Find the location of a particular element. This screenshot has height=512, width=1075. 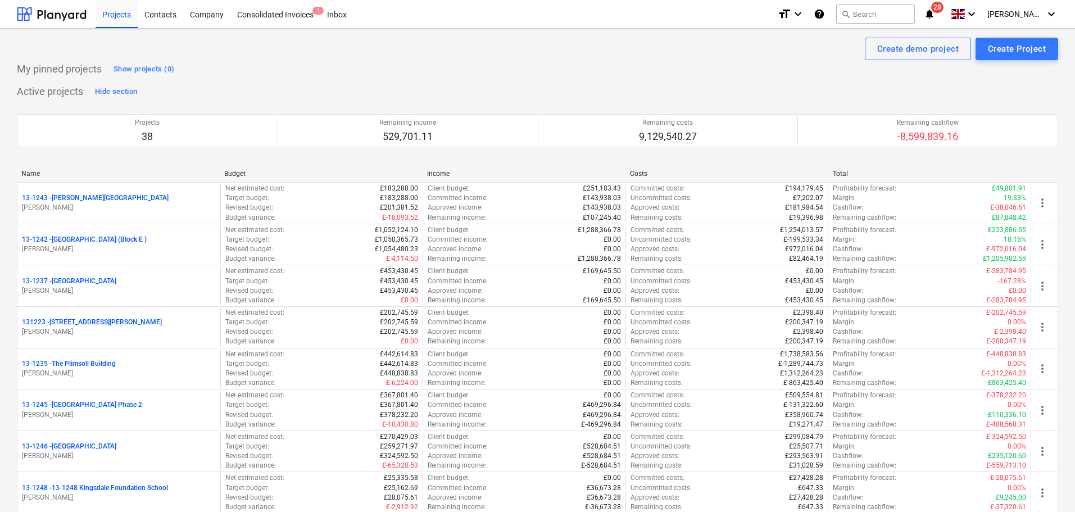

p: Active projects is located at coordinates (50, 92).